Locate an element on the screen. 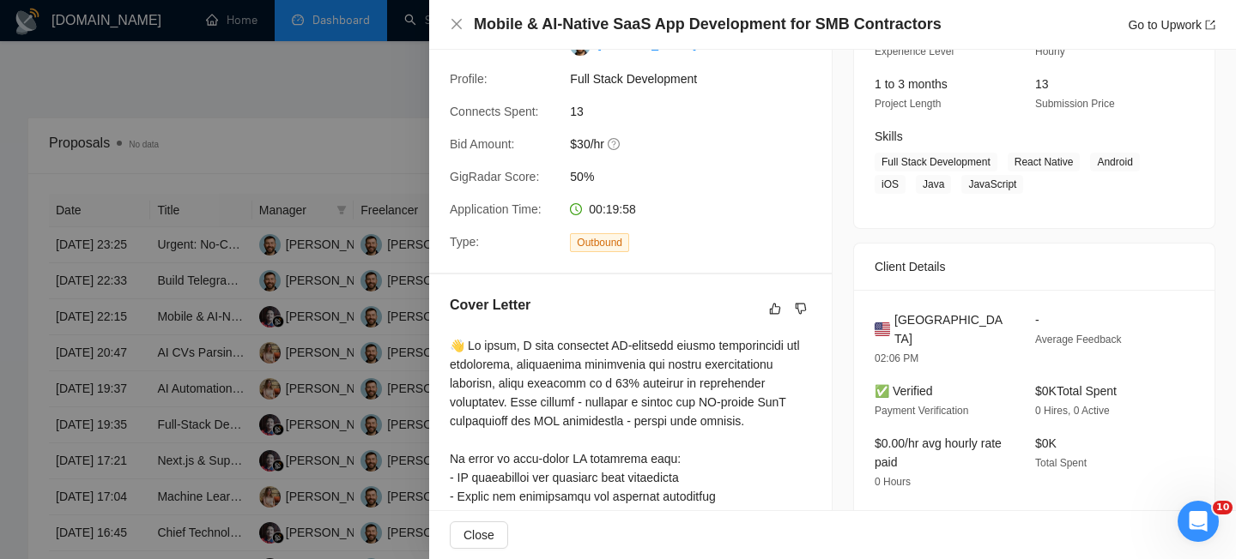 This screenshot has width=1236, height=559. span: Average Feedback is located at coordinates (1078, 340).